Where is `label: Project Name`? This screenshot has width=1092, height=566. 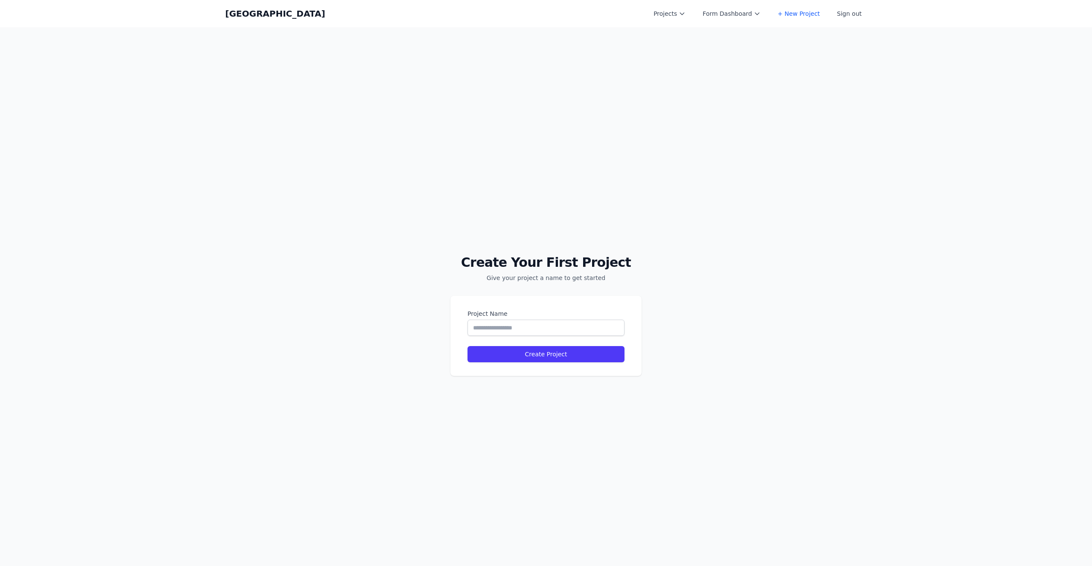
label: Project Name is located at coordinates (546, 314).